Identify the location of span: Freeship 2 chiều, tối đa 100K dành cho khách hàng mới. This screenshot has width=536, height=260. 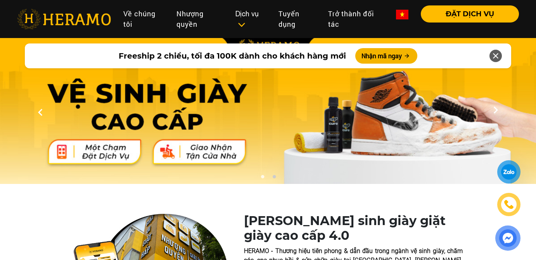
(232, 56).